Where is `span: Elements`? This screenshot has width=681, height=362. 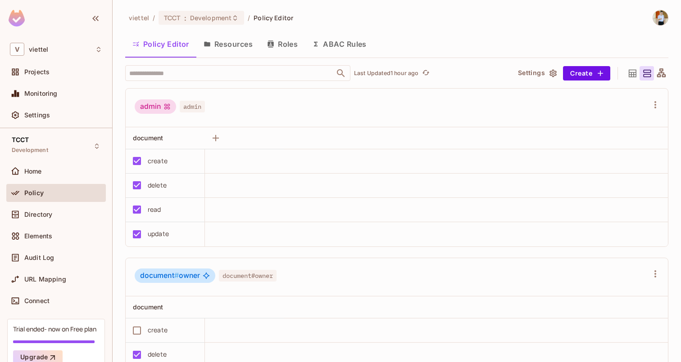
span: Elements is located at coordinates (38, 236).